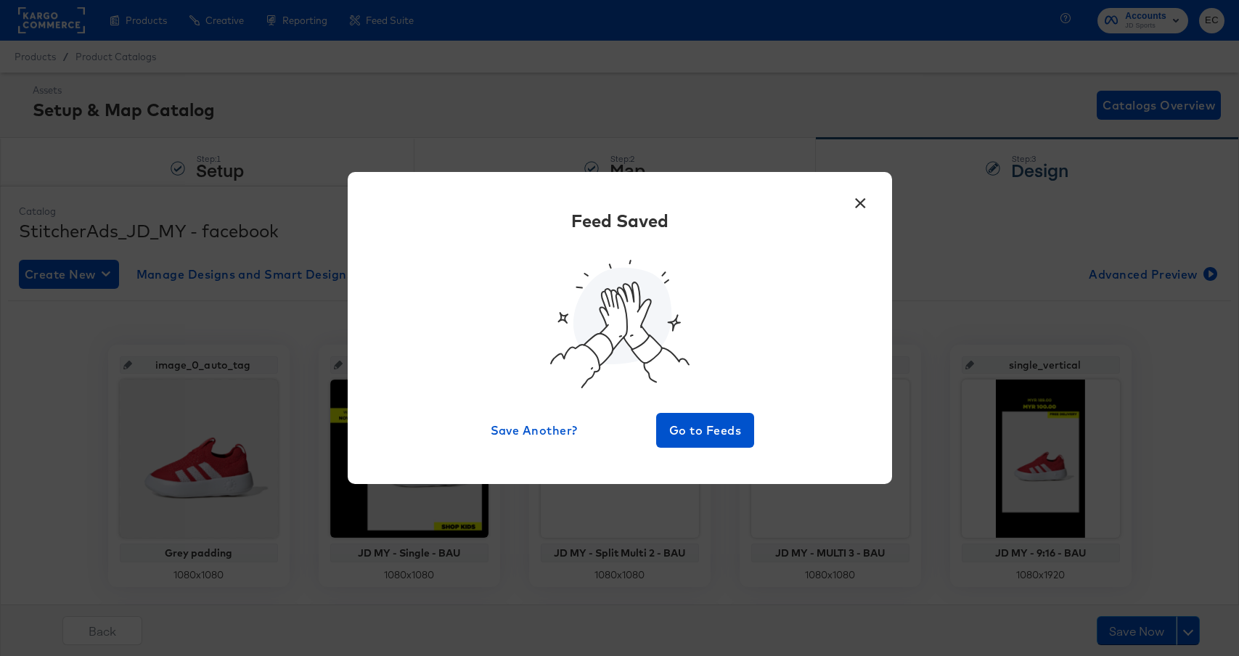 This screenshot has height=656, width=1239. Describe the element at coordinates (706, 430) in the screenshot. I see `button: Go to Feeds` at that location.